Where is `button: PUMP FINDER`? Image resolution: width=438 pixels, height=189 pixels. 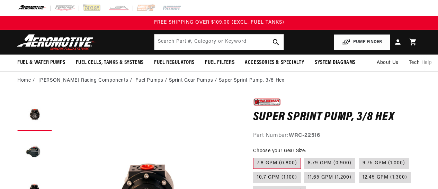
button: PUMP FINDER is located at coordinates (362, 42).